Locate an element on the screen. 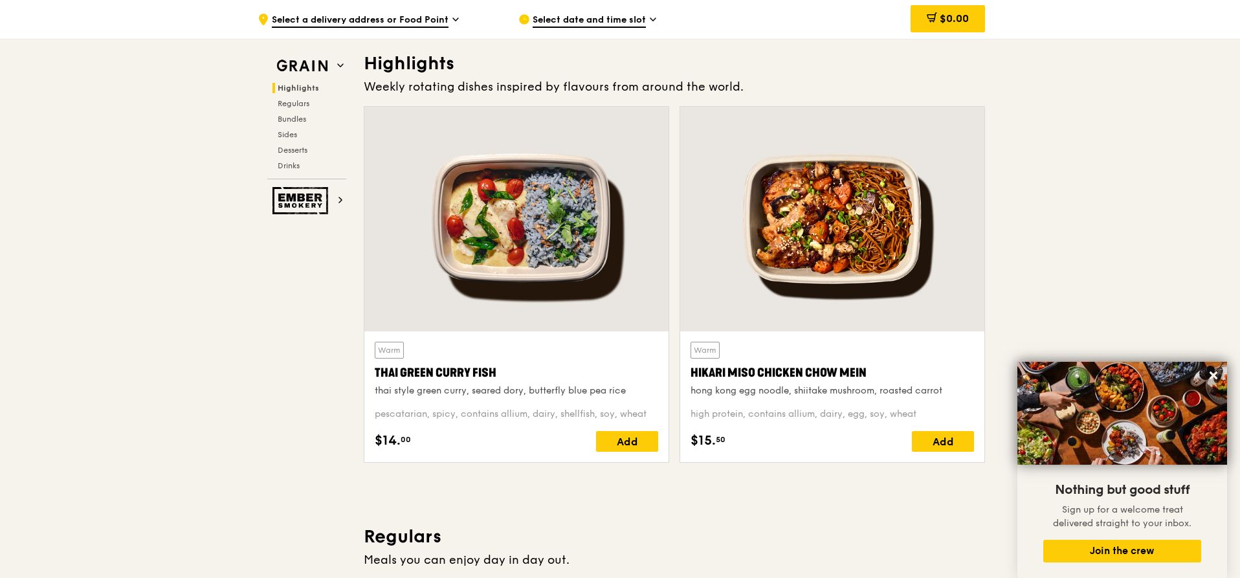  div: thai style green curry, seared dory, butterfly blue pea rice is located at coordinates (517, 391).